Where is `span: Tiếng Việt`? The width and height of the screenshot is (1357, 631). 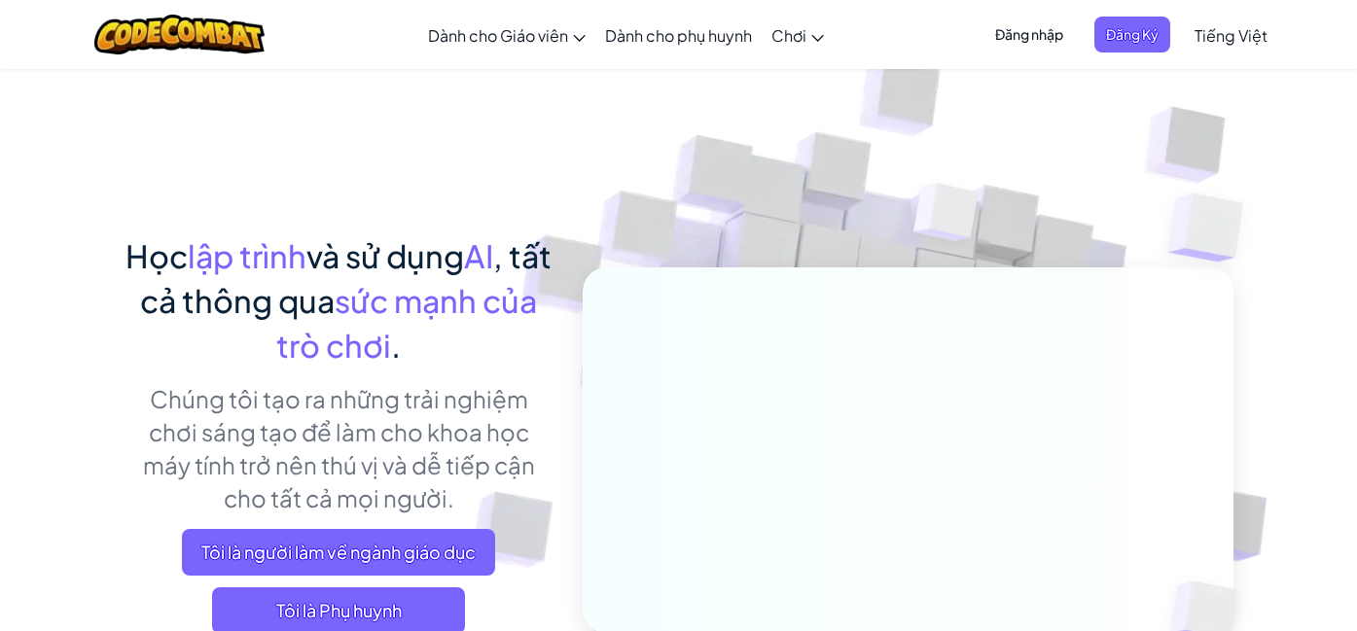
span: Tiếng Việt is located at coordinates (1231, 35).